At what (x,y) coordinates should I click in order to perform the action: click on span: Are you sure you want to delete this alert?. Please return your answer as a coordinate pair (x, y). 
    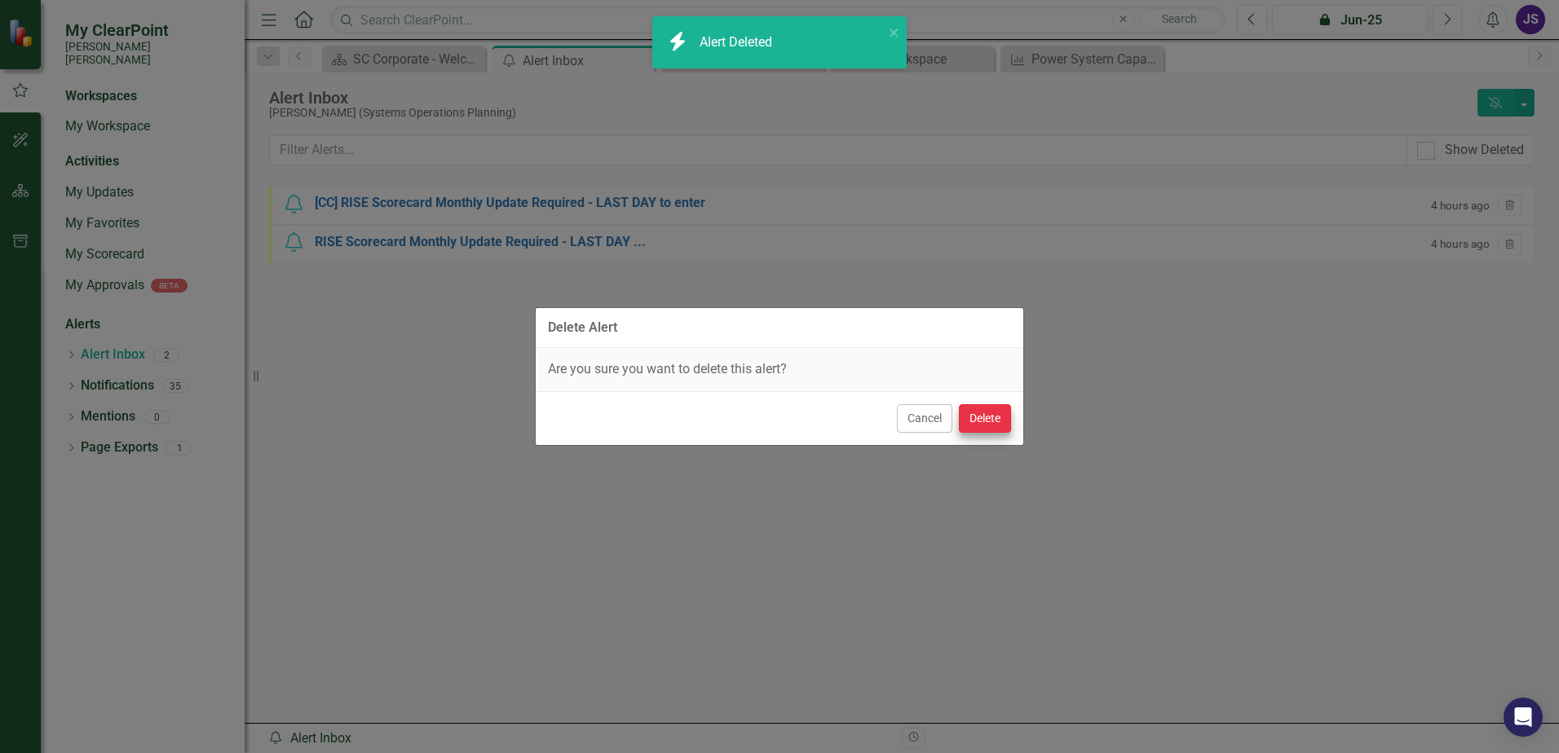
    Looking at the image, I should click on (667, 368).